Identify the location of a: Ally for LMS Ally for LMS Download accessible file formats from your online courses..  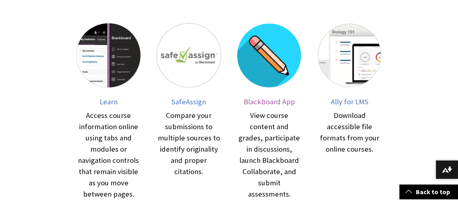
(350, 112).